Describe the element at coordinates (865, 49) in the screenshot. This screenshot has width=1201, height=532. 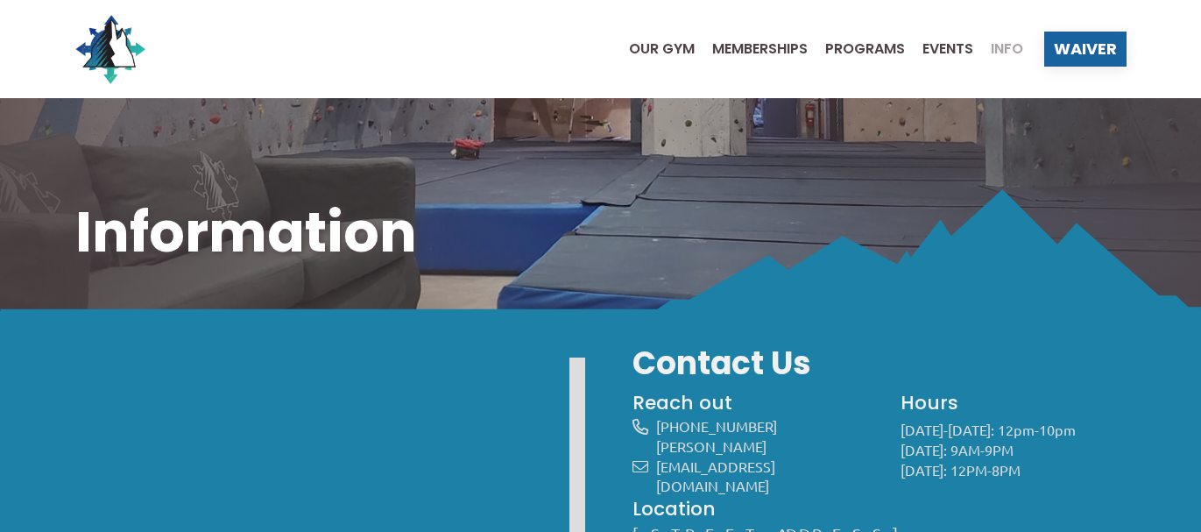
I see `span: Programs` at that location.